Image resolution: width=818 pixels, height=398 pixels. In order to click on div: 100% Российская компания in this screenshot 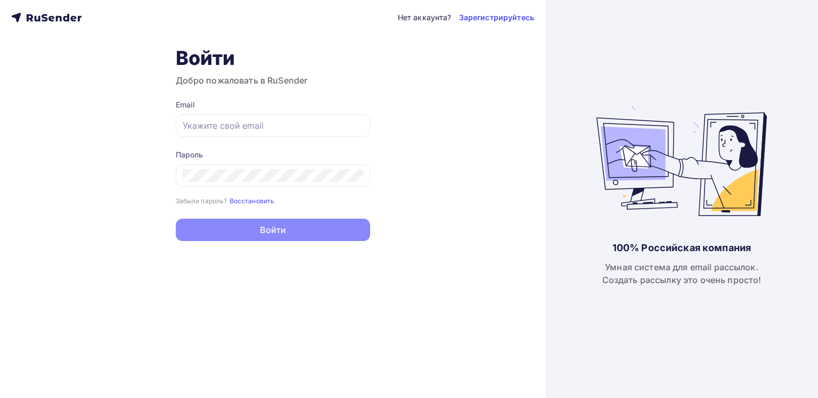, I will do `click(681, 248)`.